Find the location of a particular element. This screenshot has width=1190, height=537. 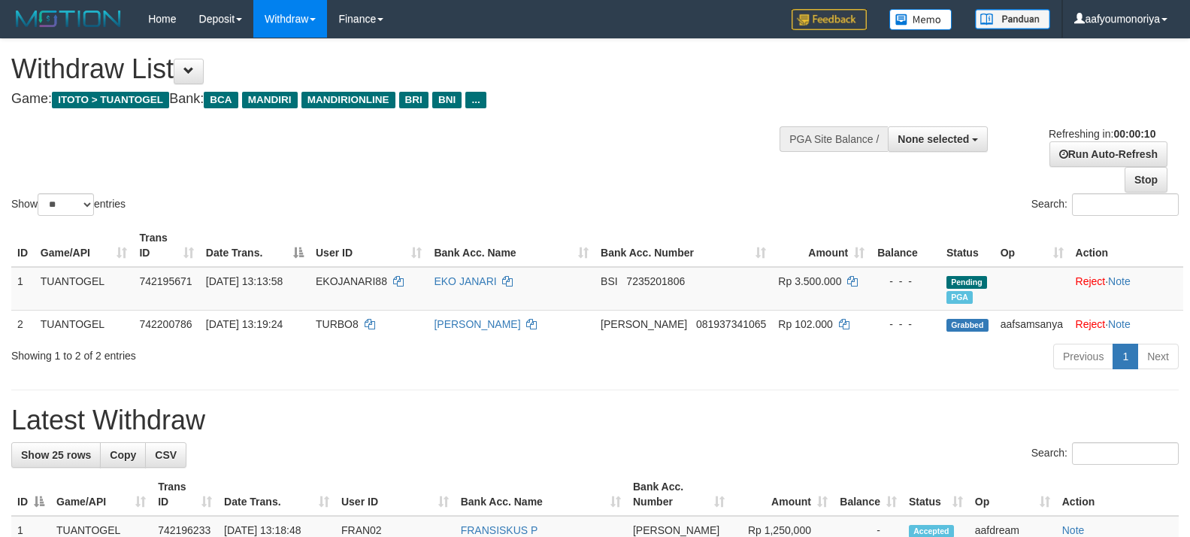

h4: Game: Bank: is located at coordinates (395, 99).